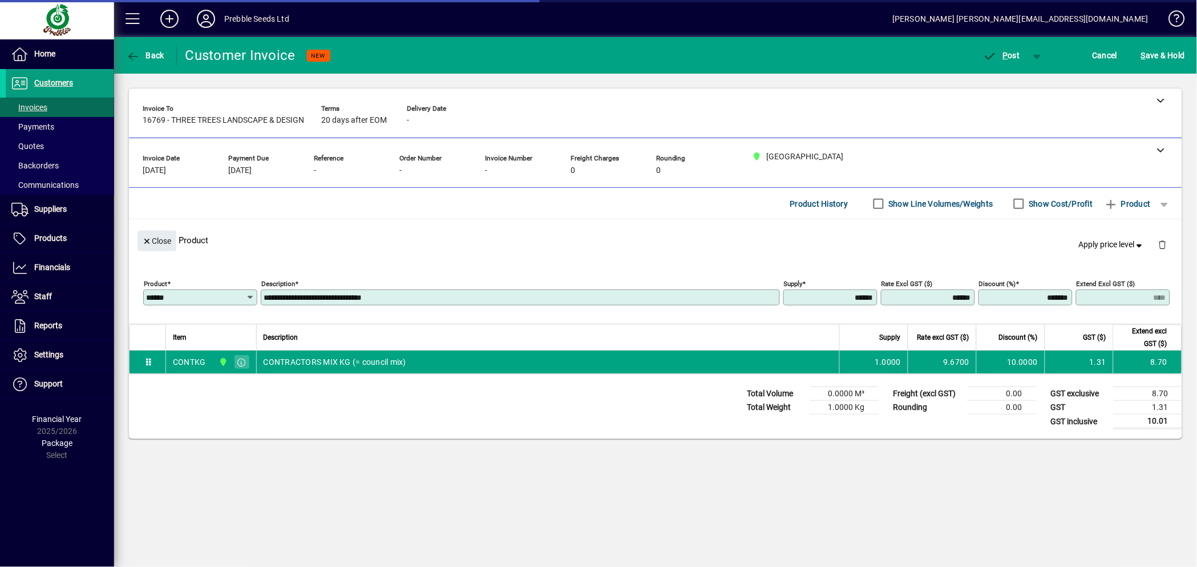 The height and width of the screenshot is (567, 1197). Describe the element at coordinates (776, 394) in the screenshot. I see `td: Total Volume` at that location.